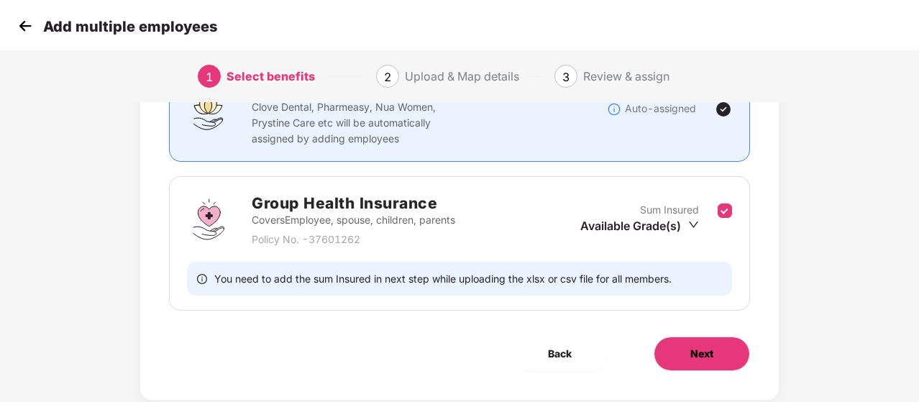 The width and height of the screenshot is (919, 402). What do you see at coordinates (353, 239) in the screenshot?
I see `p: Policy No. - 37601262` at bounding box center [353, 239].